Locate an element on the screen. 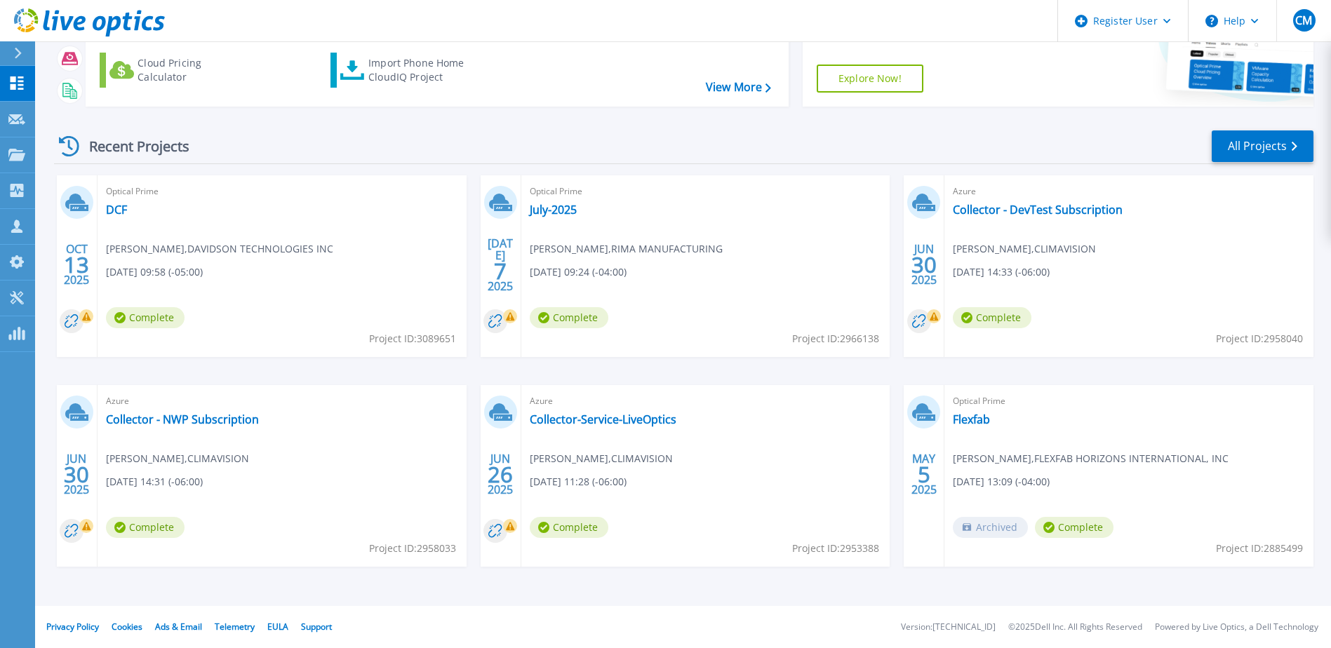 This screenshot has height=648, width=1331. div: Recent Projects is located at coordinates (131, 146).